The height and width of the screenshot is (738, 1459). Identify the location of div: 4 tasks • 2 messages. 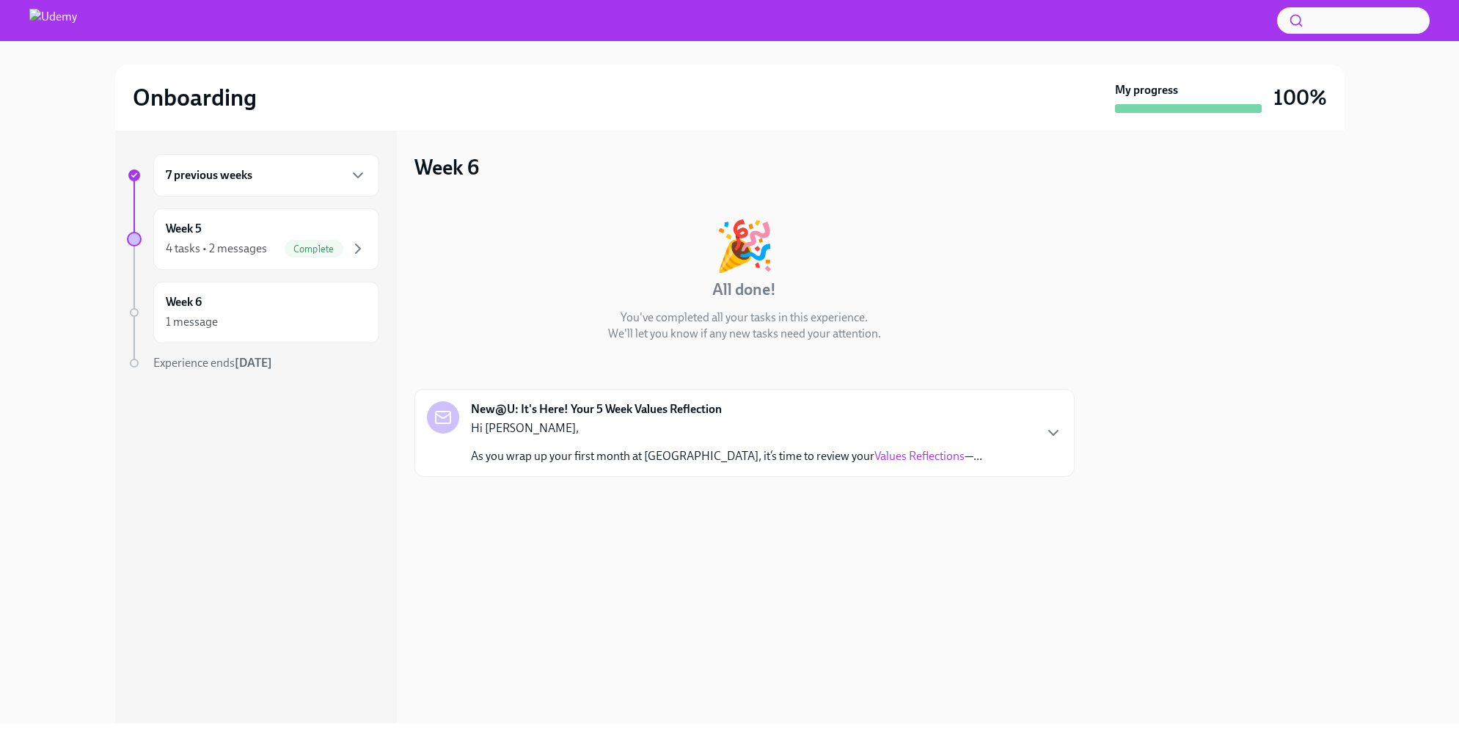
(216, 249).